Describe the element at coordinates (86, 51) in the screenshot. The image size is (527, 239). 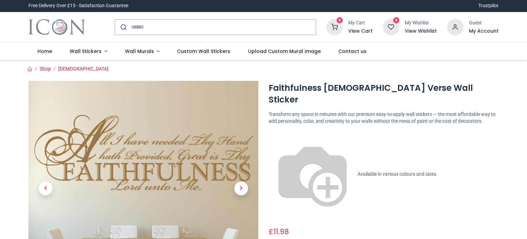
I see `span: Wall Stickers` at that location.